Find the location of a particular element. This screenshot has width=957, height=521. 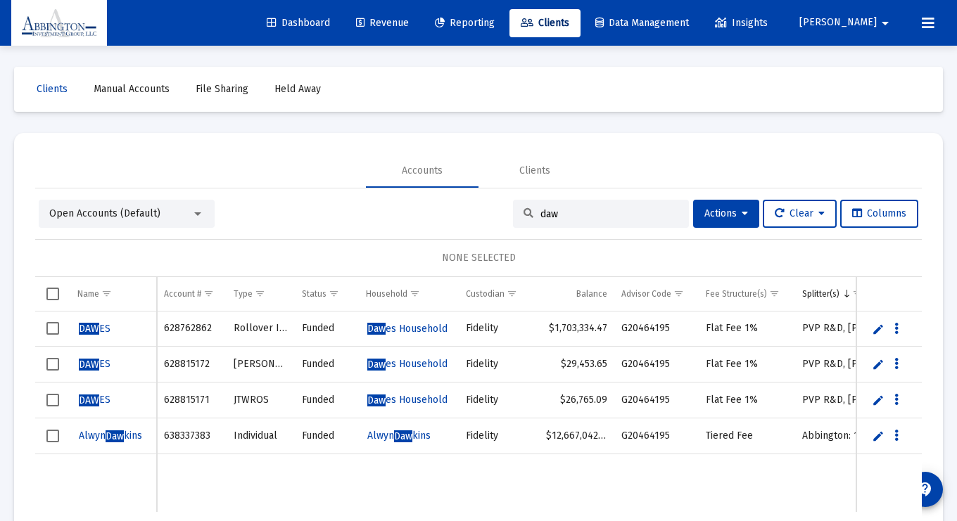

button: Actions is located at coordinates (726, 214).